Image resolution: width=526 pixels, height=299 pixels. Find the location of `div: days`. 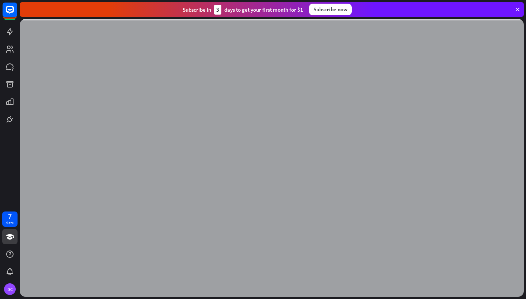

div: days is located at coordinates (10, 223).